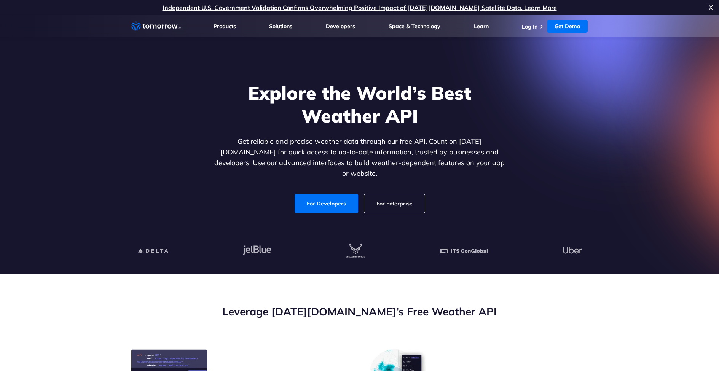  What do you see at coordinates (529, 27) in the screenshot?
I see `a: Log In` at bounding box center [529, 27].